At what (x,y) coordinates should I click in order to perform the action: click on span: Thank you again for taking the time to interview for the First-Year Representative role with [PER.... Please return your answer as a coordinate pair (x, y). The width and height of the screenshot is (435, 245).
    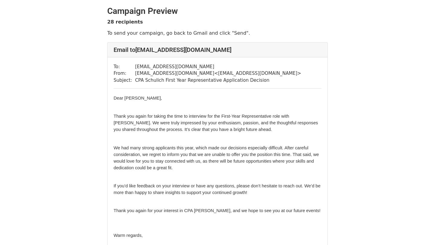
    Looking at the image, I should click on (216, 123).